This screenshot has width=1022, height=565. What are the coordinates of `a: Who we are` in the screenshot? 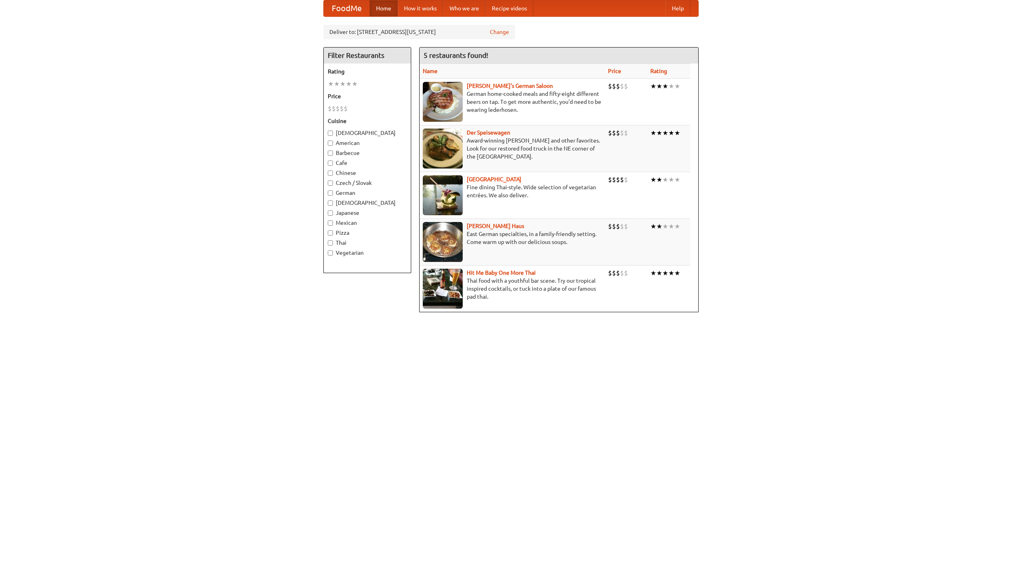 It's located at (464, 8).